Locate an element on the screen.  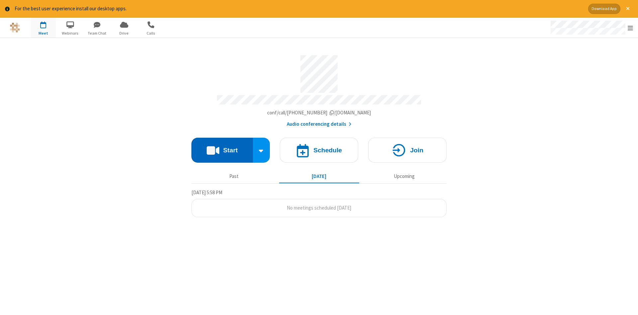
span: Team Chat is located at coordinates (97, 33).